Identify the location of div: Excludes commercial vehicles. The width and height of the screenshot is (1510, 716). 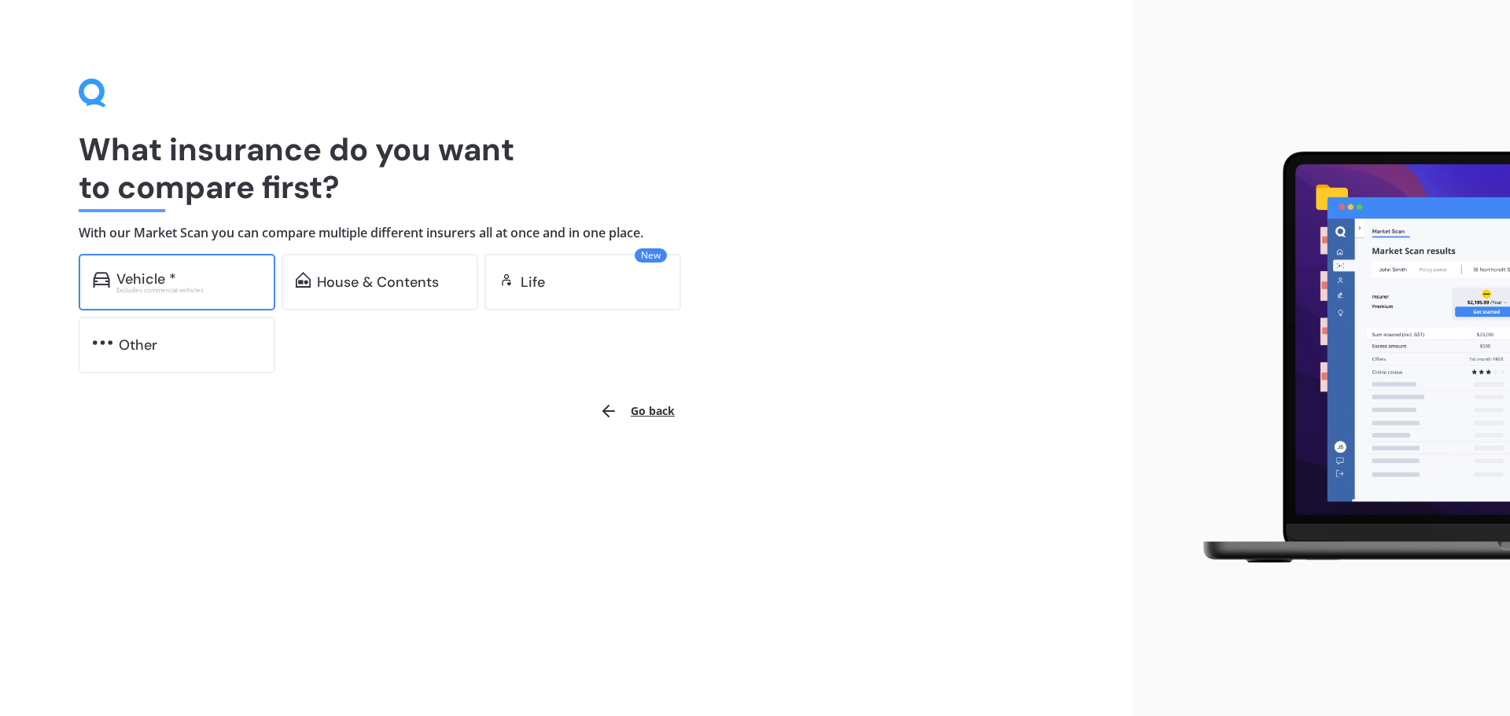
(189, 290).